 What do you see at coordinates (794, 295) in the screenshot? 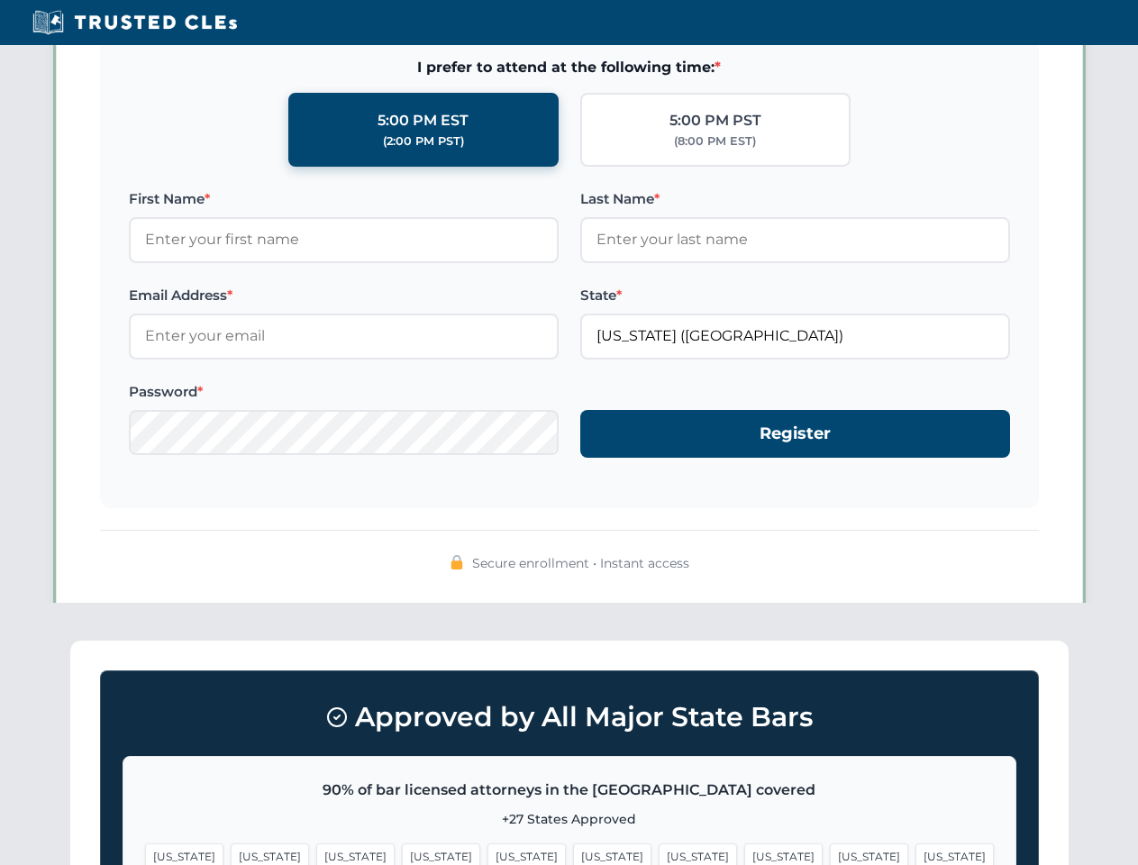
I see `label: State` at bounding box center [794, 295].